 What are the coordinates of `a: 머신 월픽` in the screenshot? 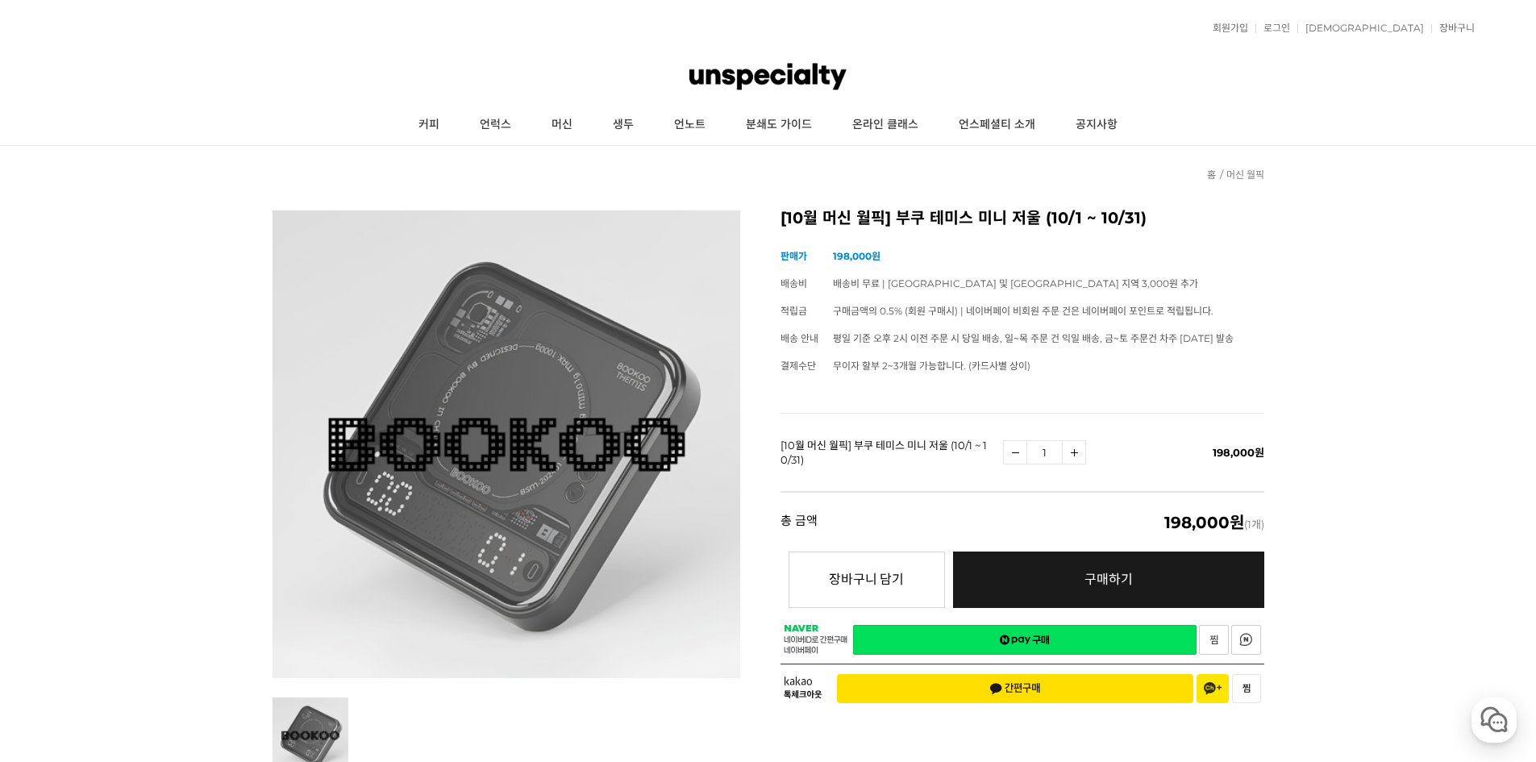 It's located at (1245, 174).